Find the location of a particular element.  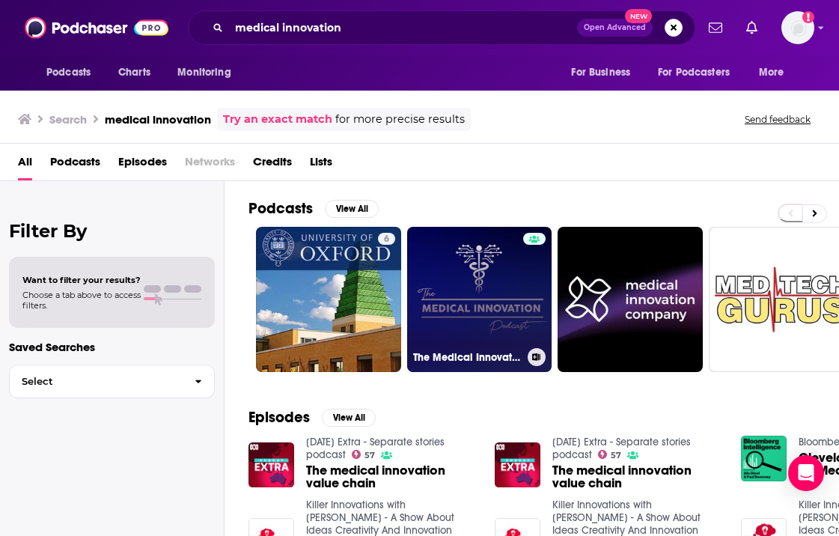

a: All is located at coordinates (25, 165).